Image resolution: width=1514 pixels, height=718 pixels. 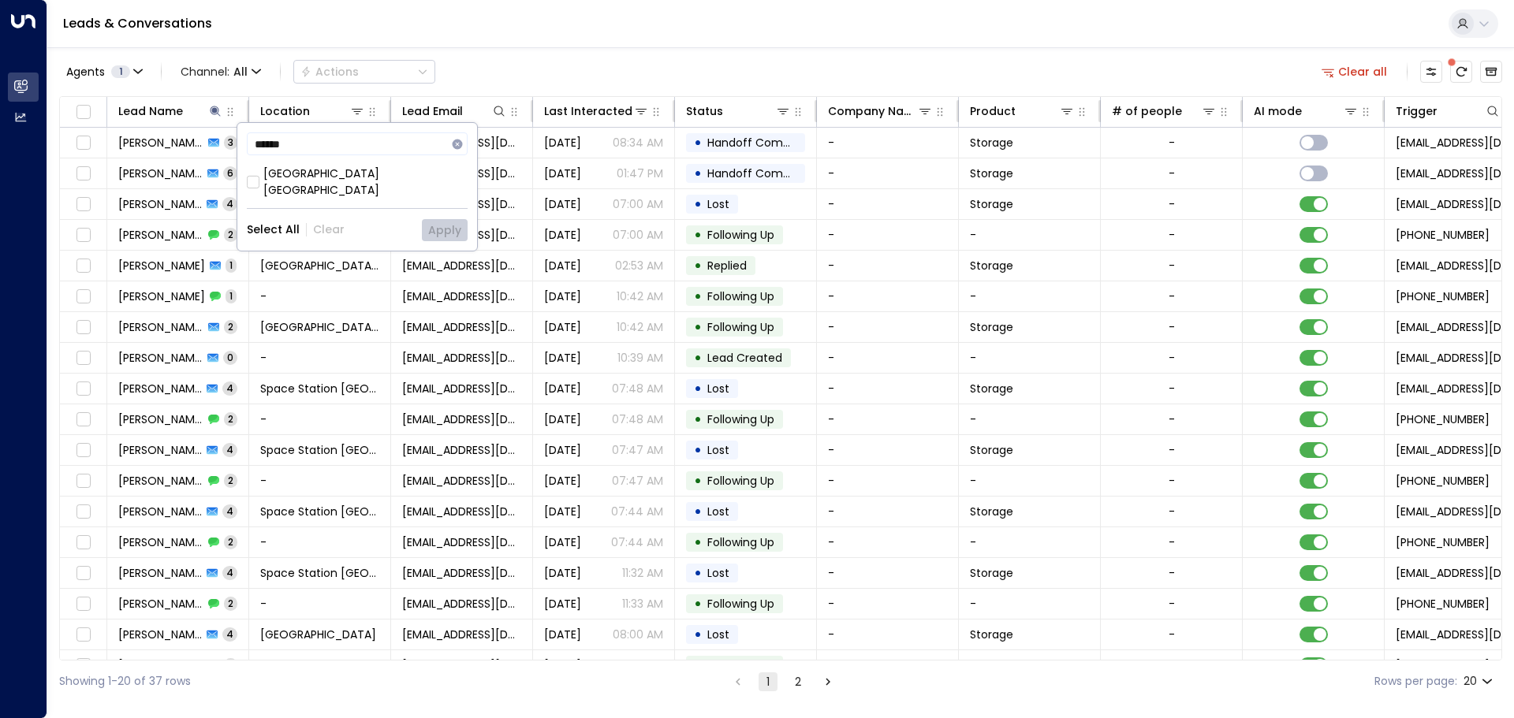 I want to click on span: Jane Templeton, so click(x=160, y=573).